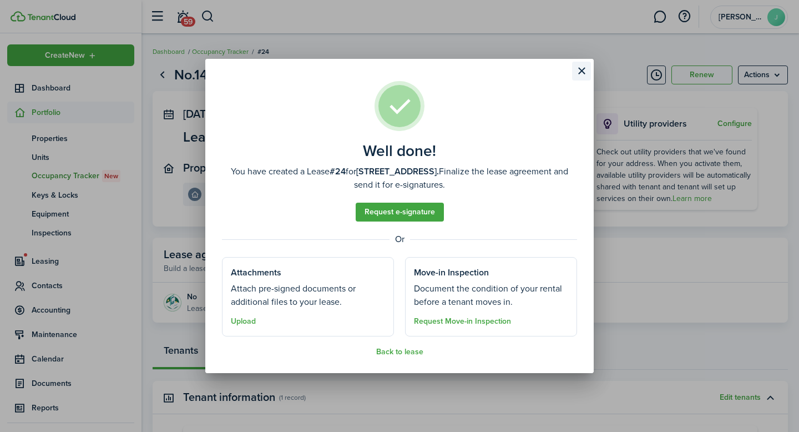 Image resolution: width=799 pixels, height=432 pixels. I want to click on a: Request e-signature, so click(400, 212).